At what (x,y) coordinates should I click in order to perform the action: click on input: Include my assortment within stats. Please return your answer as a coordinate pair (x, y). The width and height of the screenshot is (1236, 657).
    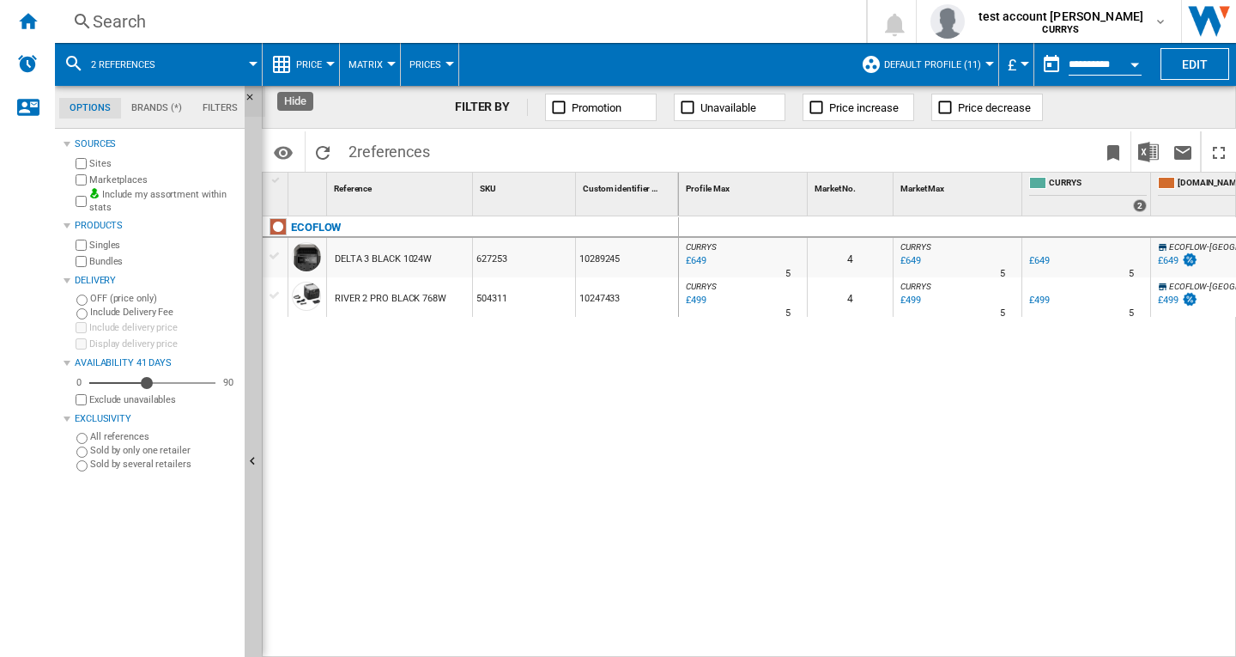
    Looking at the image, I should click on (81, 201).